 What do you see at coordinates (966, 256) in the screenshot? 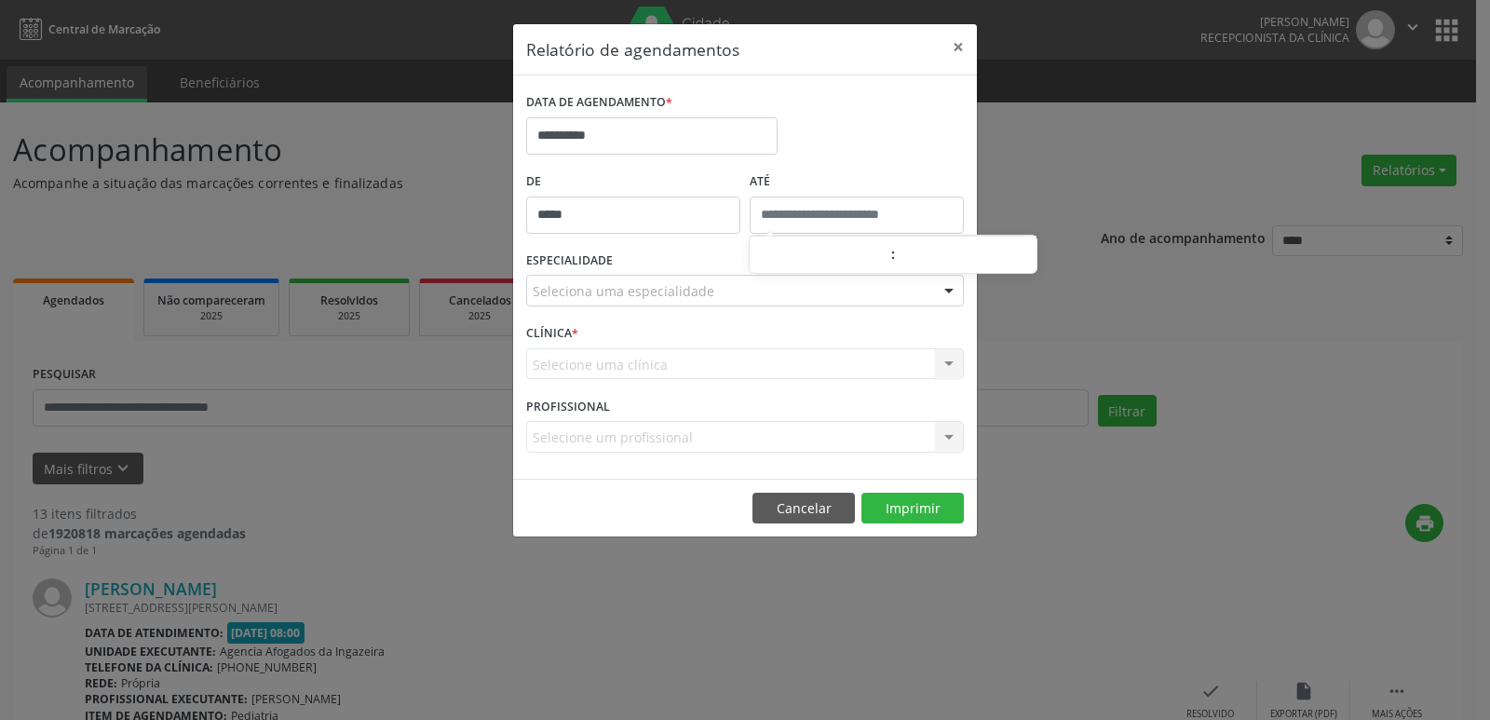
I see `input: Minute` at bounding box center [966, 256].